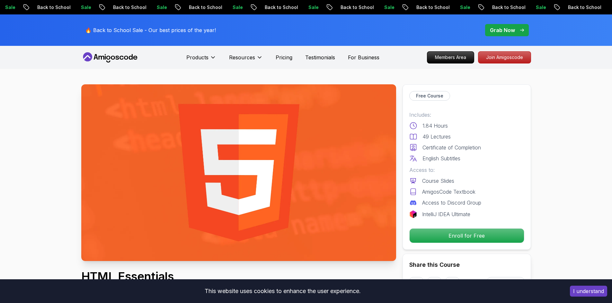 Image resolution: width=612 pixels, height=303 pixels. What do you see at coordinates (435, 126) in the screenshot?
I see `p: 1.84 Hours` at bounding box center [435, 126].